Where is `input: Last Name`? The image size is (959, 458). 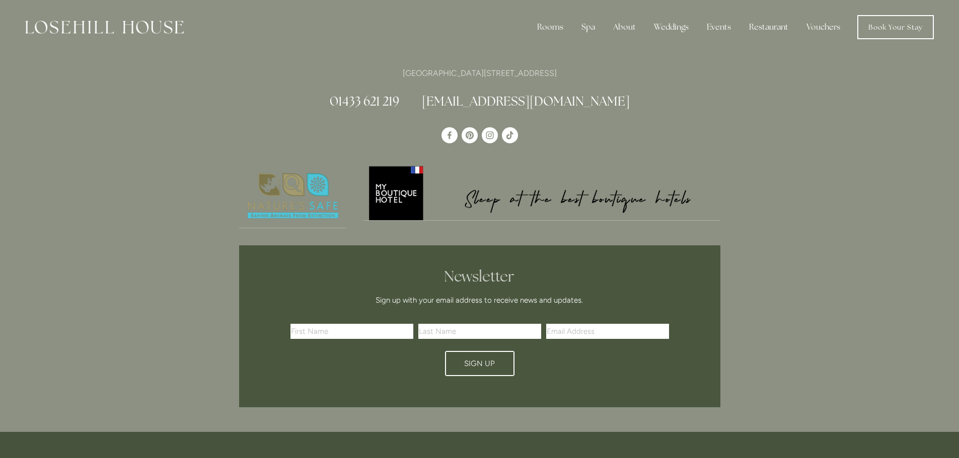 input: Last Name is located at coordinates (480, 332).